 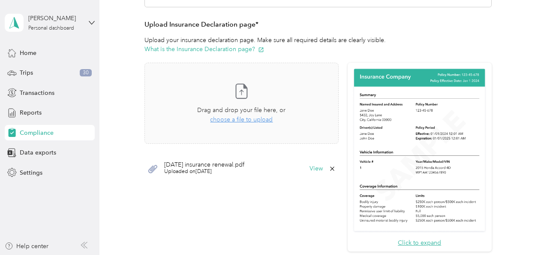 What do you see at coordinates (26, 72) in the screenshot?
I see `span: Trips` at bounding box center [26, 72].